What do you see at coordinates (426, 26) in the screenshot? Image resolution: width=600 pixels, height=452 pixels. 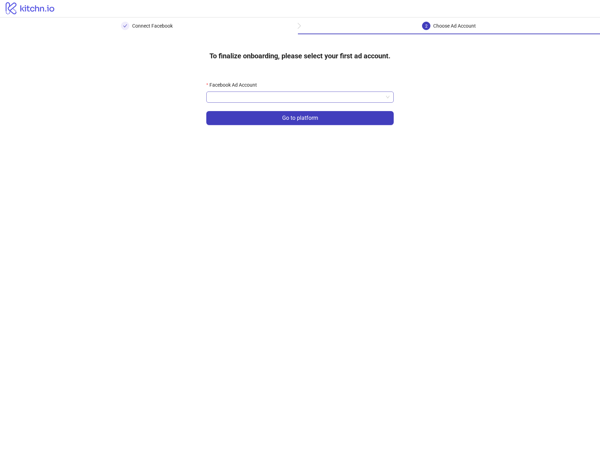 I see `span: 2` at bounding box center [426, 26].